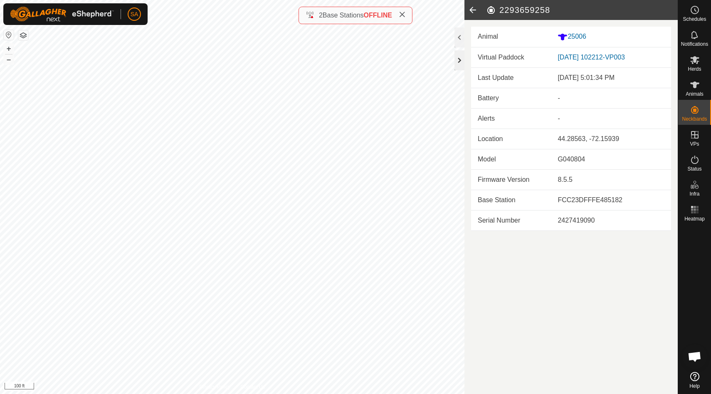 This screenshot has width=711, height=394. Describe the element at coordinates (694, 219) in the screenshot. I see `span: Heatmap` at that location.